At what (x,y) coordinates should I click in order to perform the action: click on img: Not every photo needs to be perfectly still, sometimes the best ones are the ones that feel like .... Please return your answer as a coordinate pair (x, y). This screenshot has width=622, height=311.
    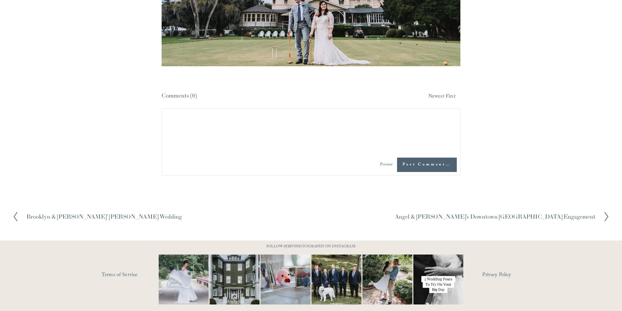
    Looking at the image, I should click on (184, 280).